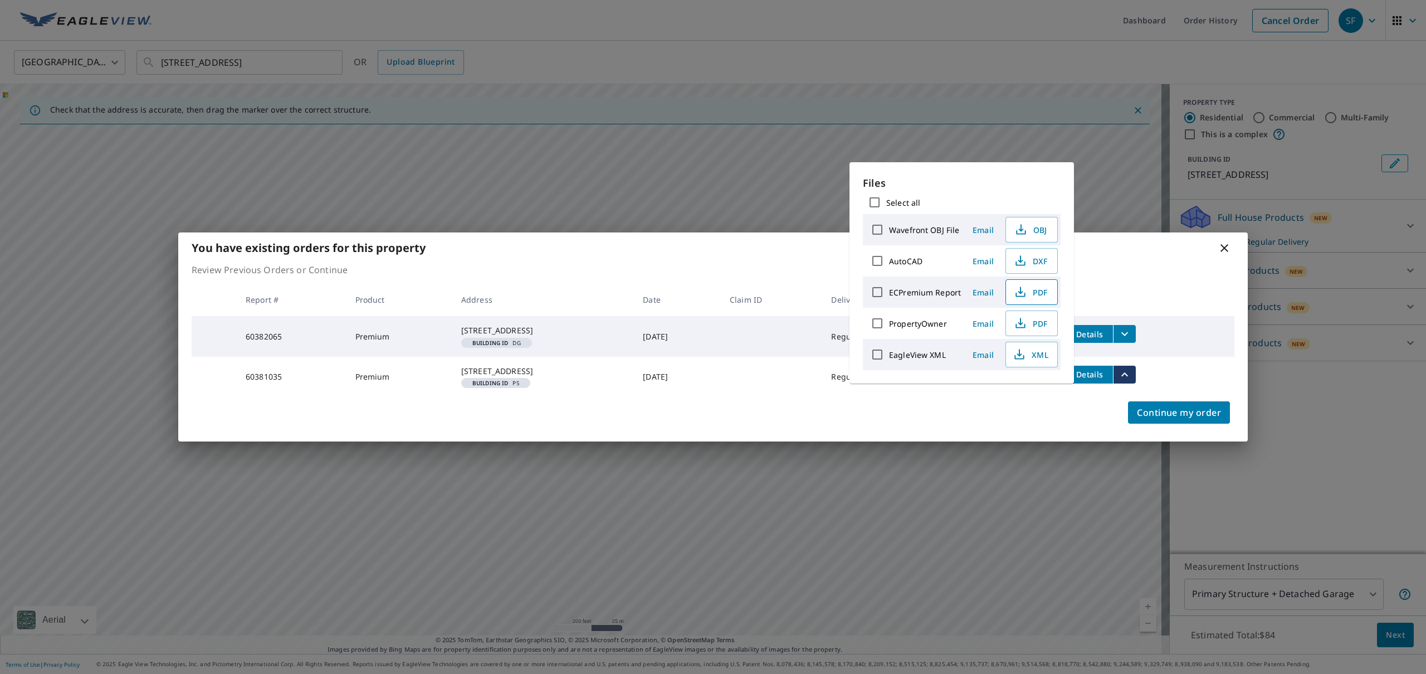 The height and width of the screenshot is (674, 1426). What do you see at coordinates (871, 299) in the screenshot?
I see `th: Delivery` at bounding box center [871, 299].